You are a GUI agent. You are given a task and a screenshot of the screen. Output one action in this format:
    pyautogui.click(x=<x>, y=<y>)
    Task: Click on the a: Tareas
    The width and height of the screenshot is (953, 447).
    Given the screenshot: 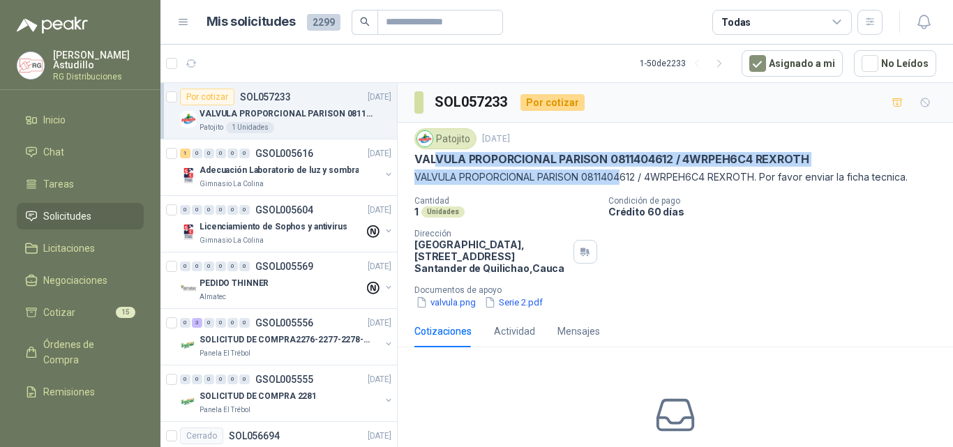 What is the action you would take?
    pyautogui.click(x=80, y=184)
    